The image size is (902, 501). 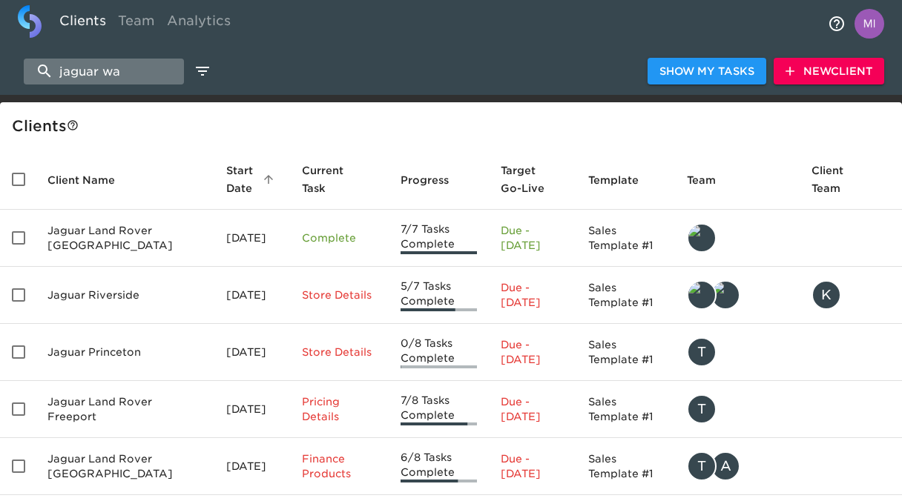 What do you see at coordinates (339, 467) in the screenshot?
I see `p: Finance Products` at bounding box center [339, 467].